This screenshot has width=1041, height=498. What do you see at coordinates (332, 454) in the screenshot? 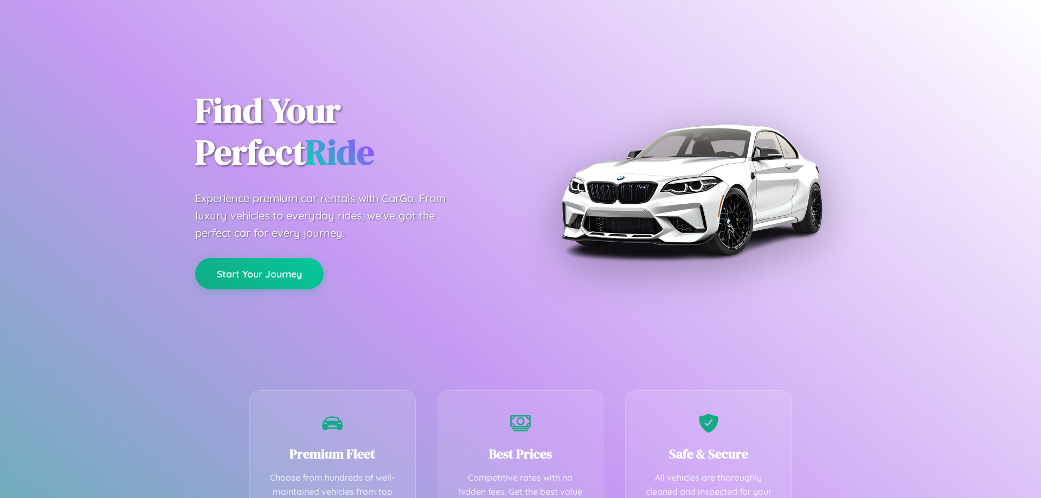
I see `h3: Premium Fleet` at bounding box center [332, 454].